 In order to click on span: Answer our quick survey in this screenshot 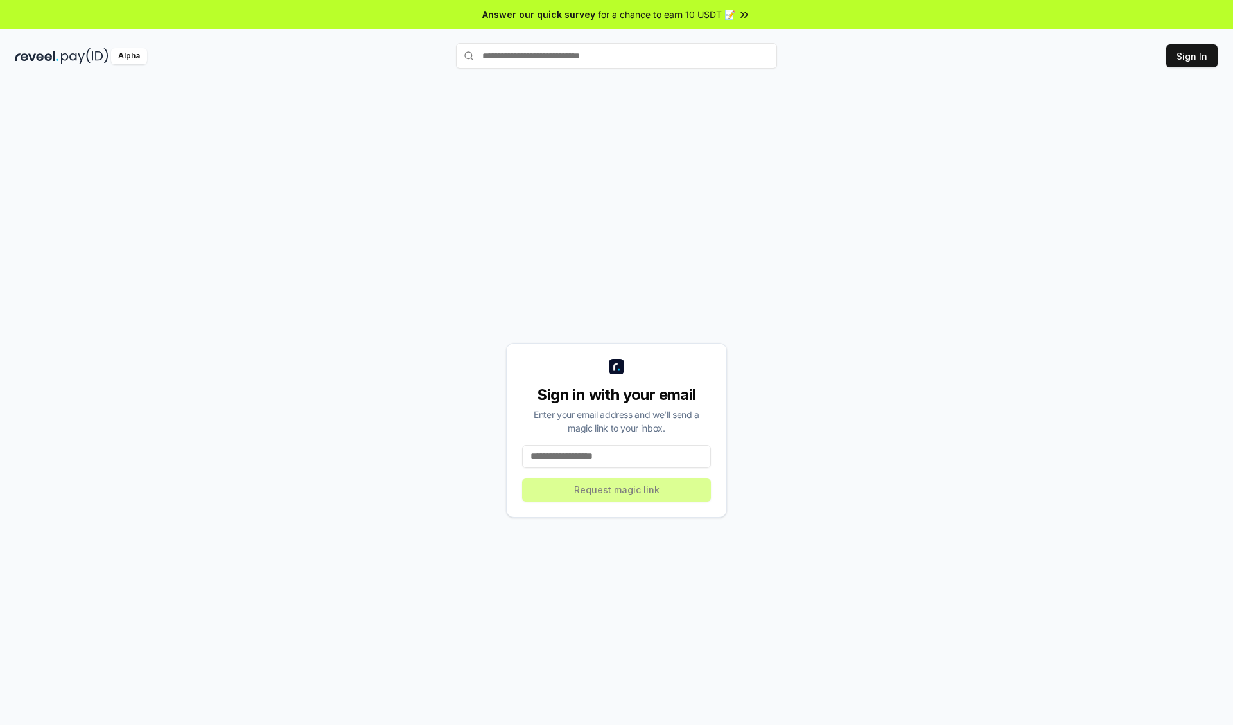, I will do `click(539, 14)`.